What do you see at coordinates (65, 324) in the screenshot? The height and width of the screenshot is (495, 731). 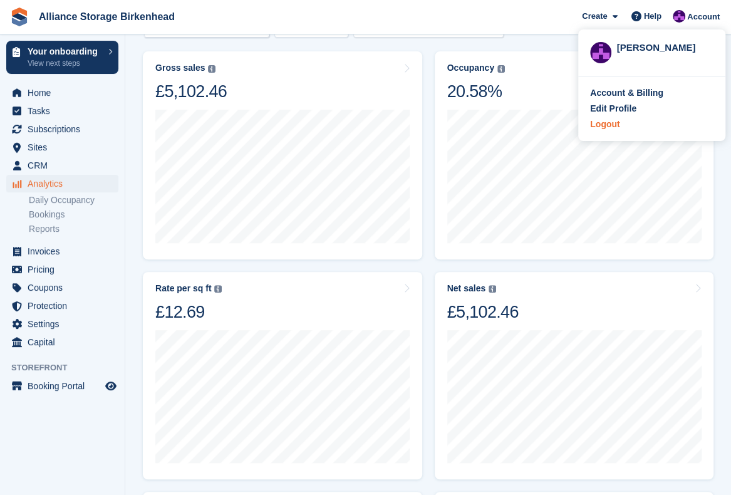 I see `span: Settings` at bounding box center [65, 324].